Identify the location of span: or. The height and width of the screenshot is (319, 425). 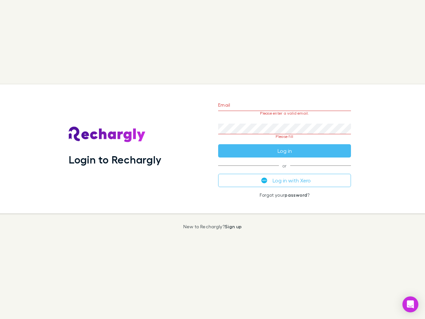
(285, 165).